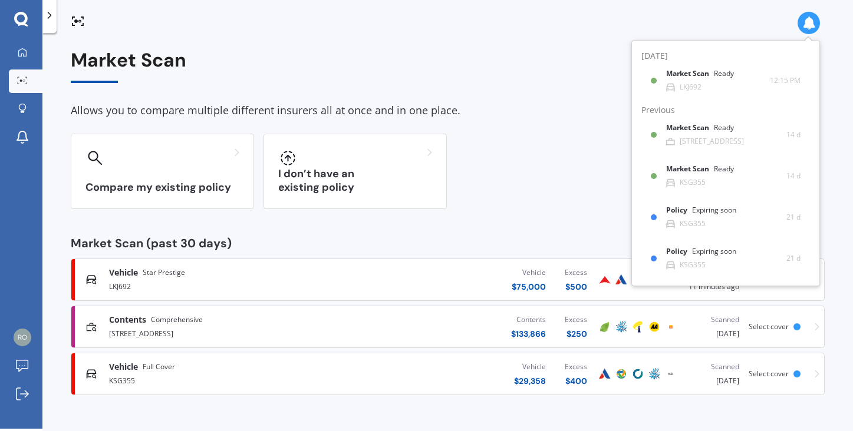 Image resolution: width=853 pixels, height=431 pixels. What do you see at coordinates (528, 334) in the screenshot?
I see `div: $ 133,866` at bounding box center [528, 334].